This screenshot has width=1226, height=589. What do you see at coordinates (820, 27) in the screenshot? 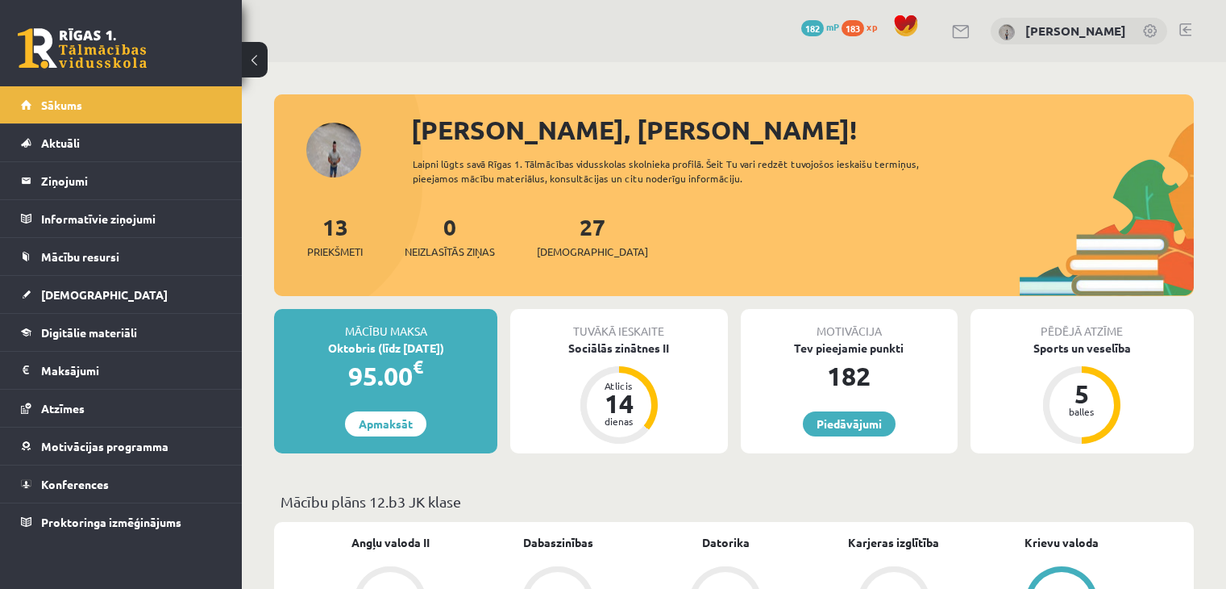
I see `a: 182 mP` at bounding box center [820, 27].